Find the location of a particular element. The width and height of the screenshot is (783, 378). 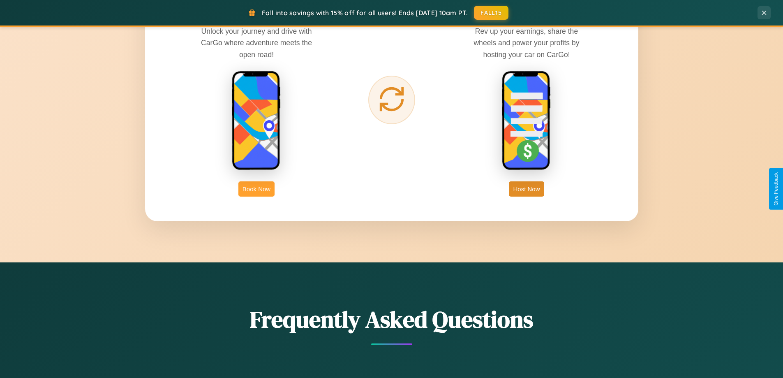

h2: Frequently Asked Questions is located at coordinates (392, 319).